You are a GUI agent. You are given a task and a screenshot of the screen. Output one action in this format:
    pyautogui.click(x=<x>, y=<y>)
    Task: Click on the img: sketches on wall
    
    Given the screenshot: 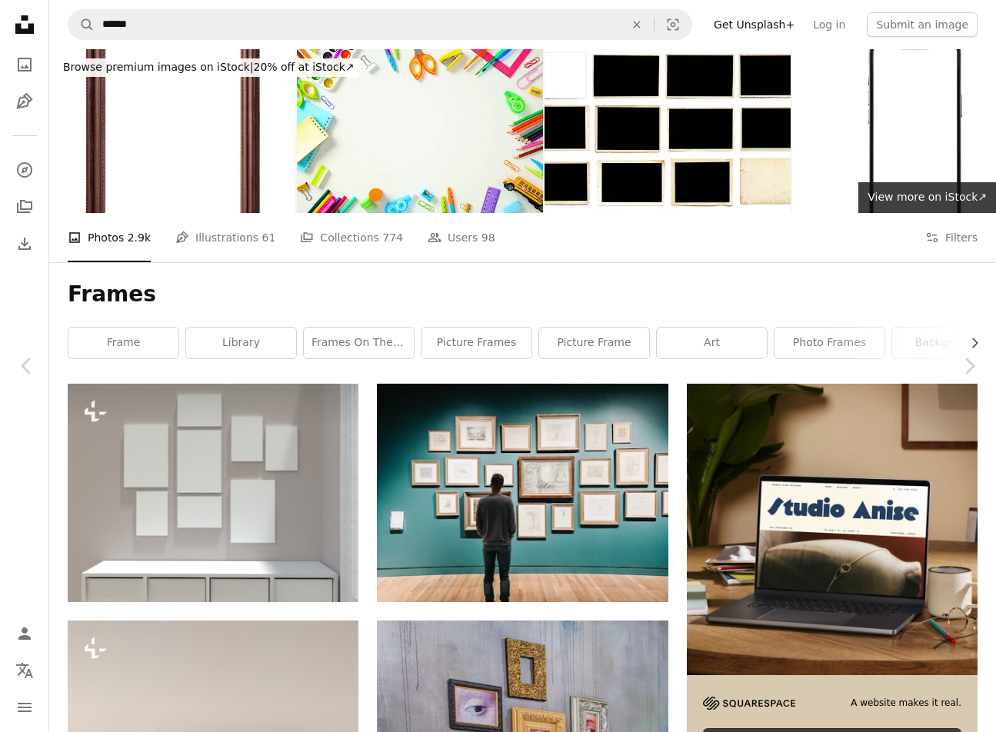 What is the action you would take?
    pyautogui.click(x=522, y=493)
    